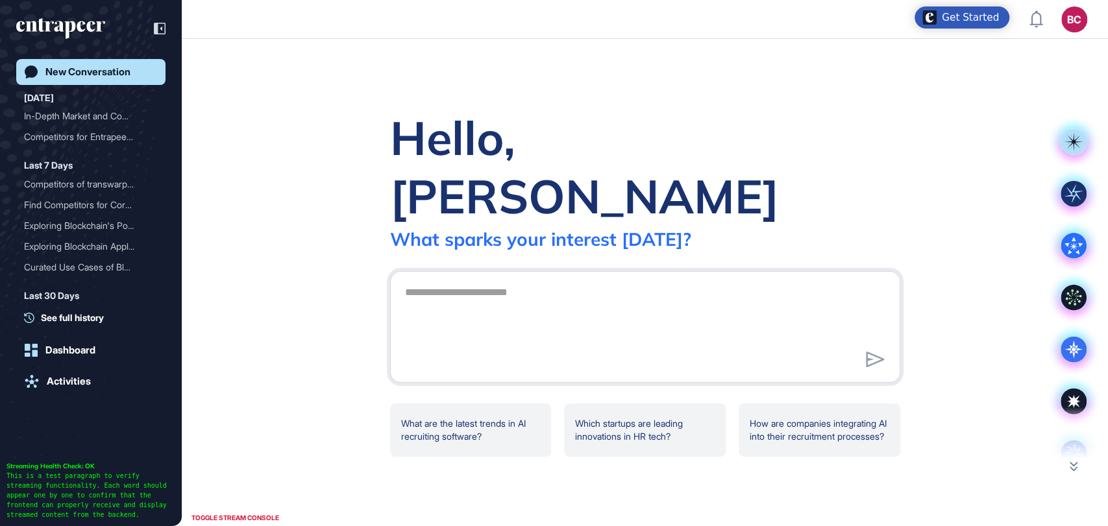 The image size is (1108, 526). What do you see at coordinates (48, 165) in the screenshot?
I see `div: Last 7 Days` at bounding box center [48, 165].